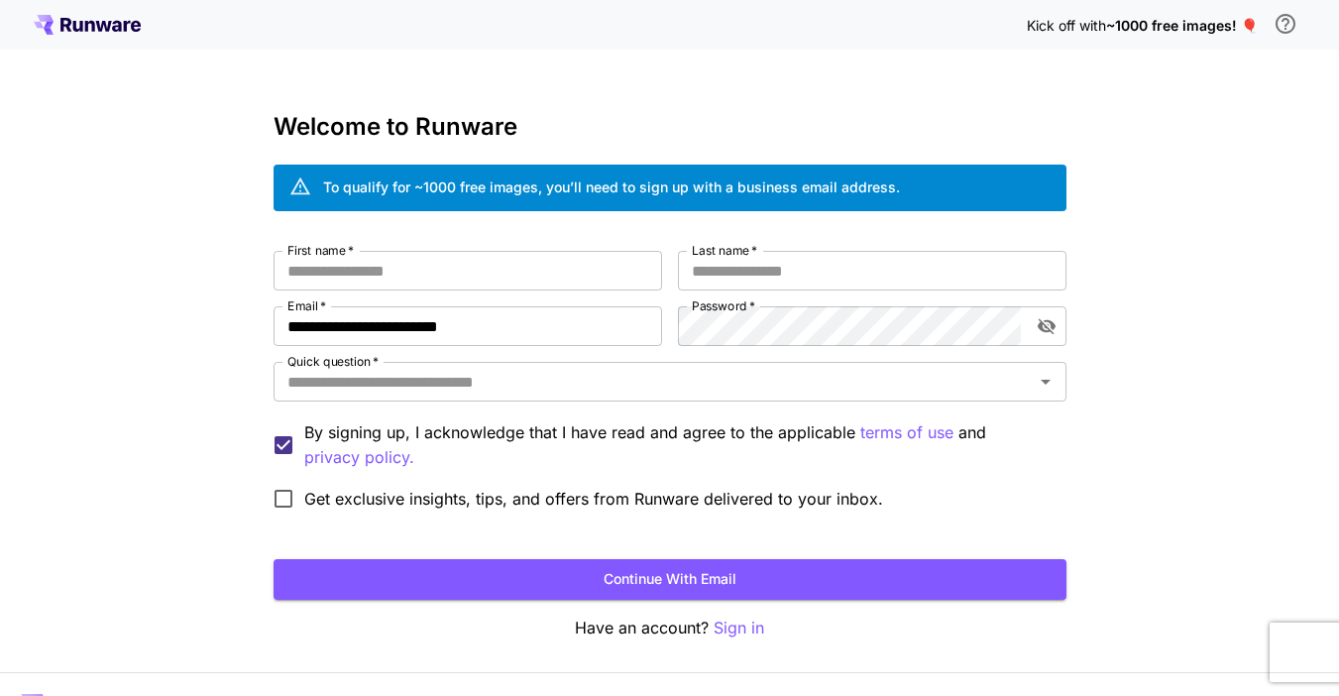 This screenshot has height=696, width=1339. Describe the element at coordinates (677, 445) in the screenshot. I see `p: By signing up, I acknowledge that I have read and agree to the applicable and` at that location.